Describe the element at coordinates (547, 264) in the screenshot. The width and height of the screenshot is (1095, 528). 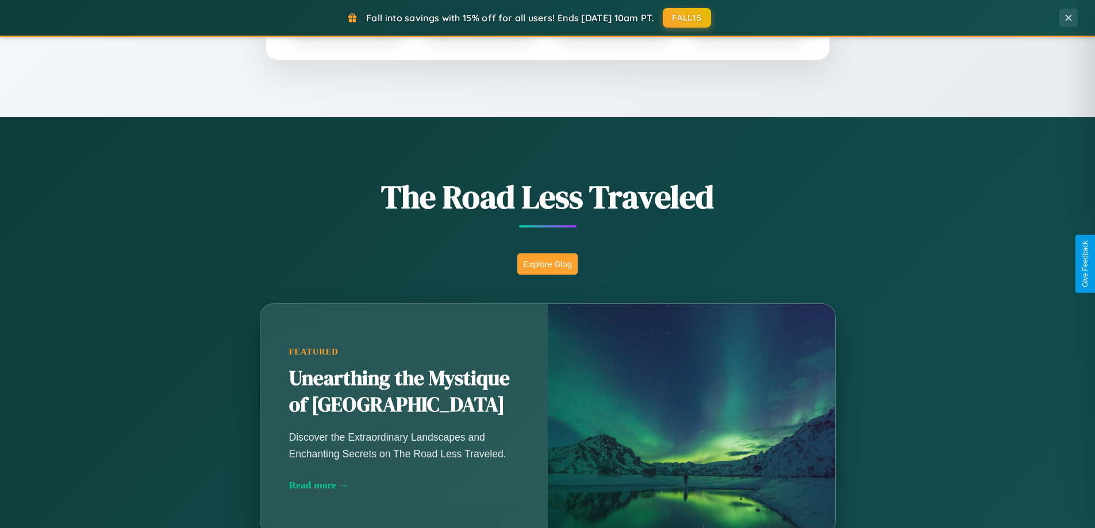
I see `button: Explore Blog` at that location.